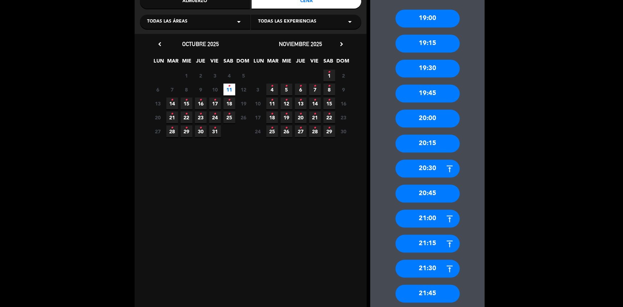  I want to click on span: 22, so click(329, 117).